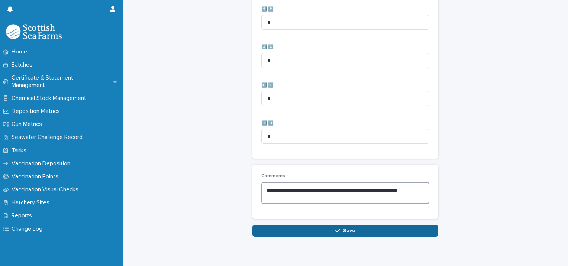  Describe the element at coordinates (61, 81) in the screenshot. I see `p: Certificate & Statement Management` at that location.